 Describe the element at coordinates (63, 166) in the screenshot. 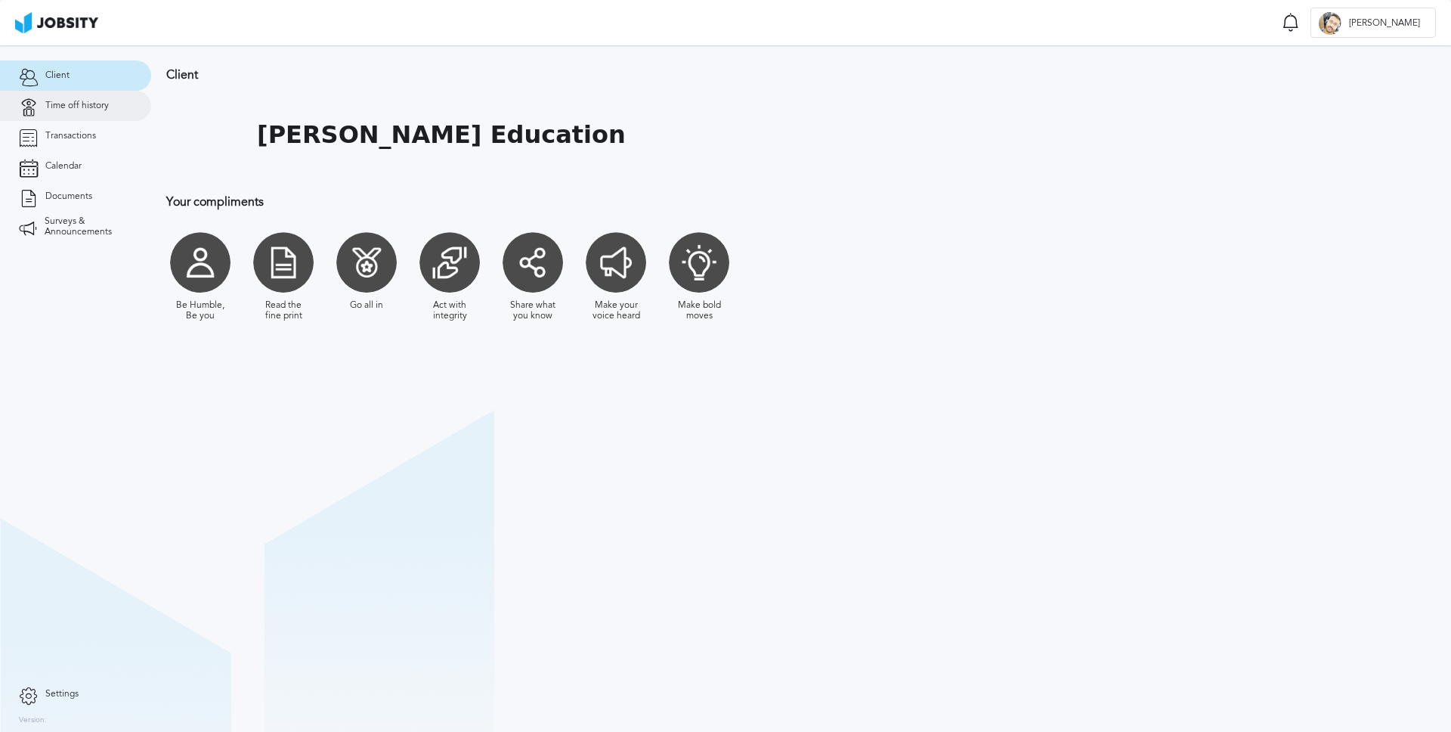

I see `span: Calendar` at that location.